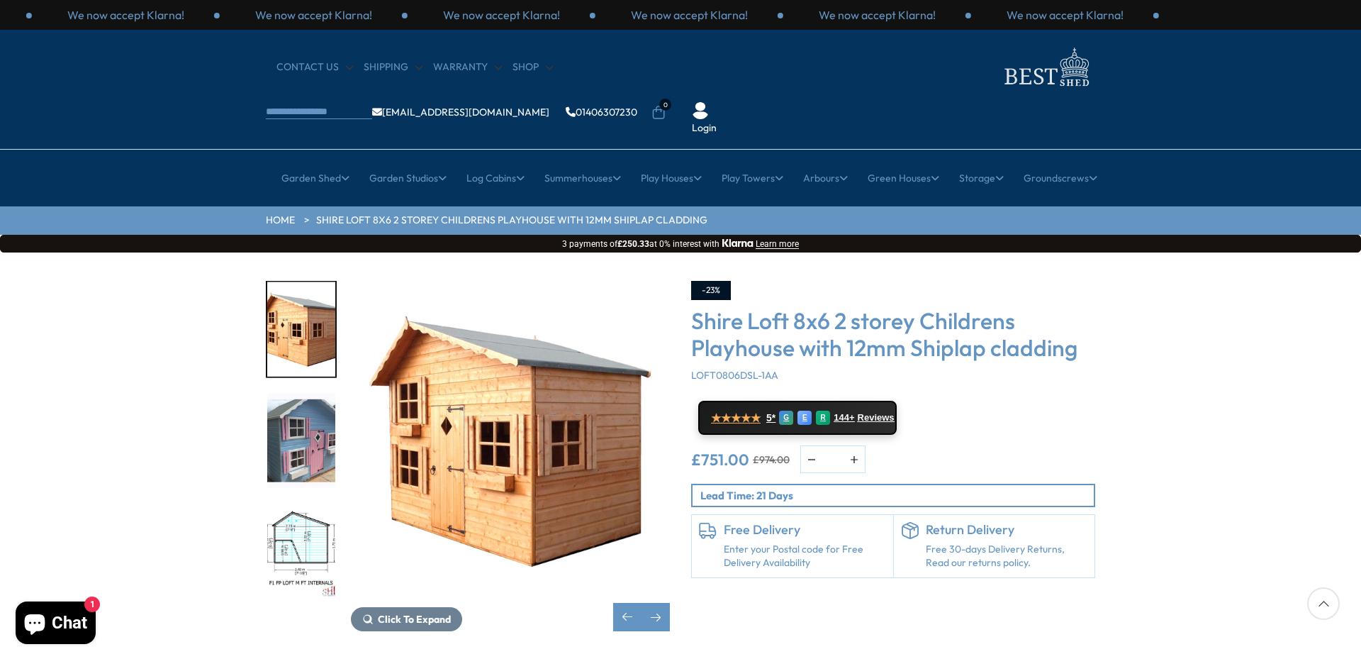 This screenshot has width=1361, height=659. What do you see at coordinates (301, 329) in the screenshot?
I see `img: fploftcutout_1dcb00aa-8987-447f-a378-a33d05893b50_200x200.jpg` at bounding box center [301, 329].